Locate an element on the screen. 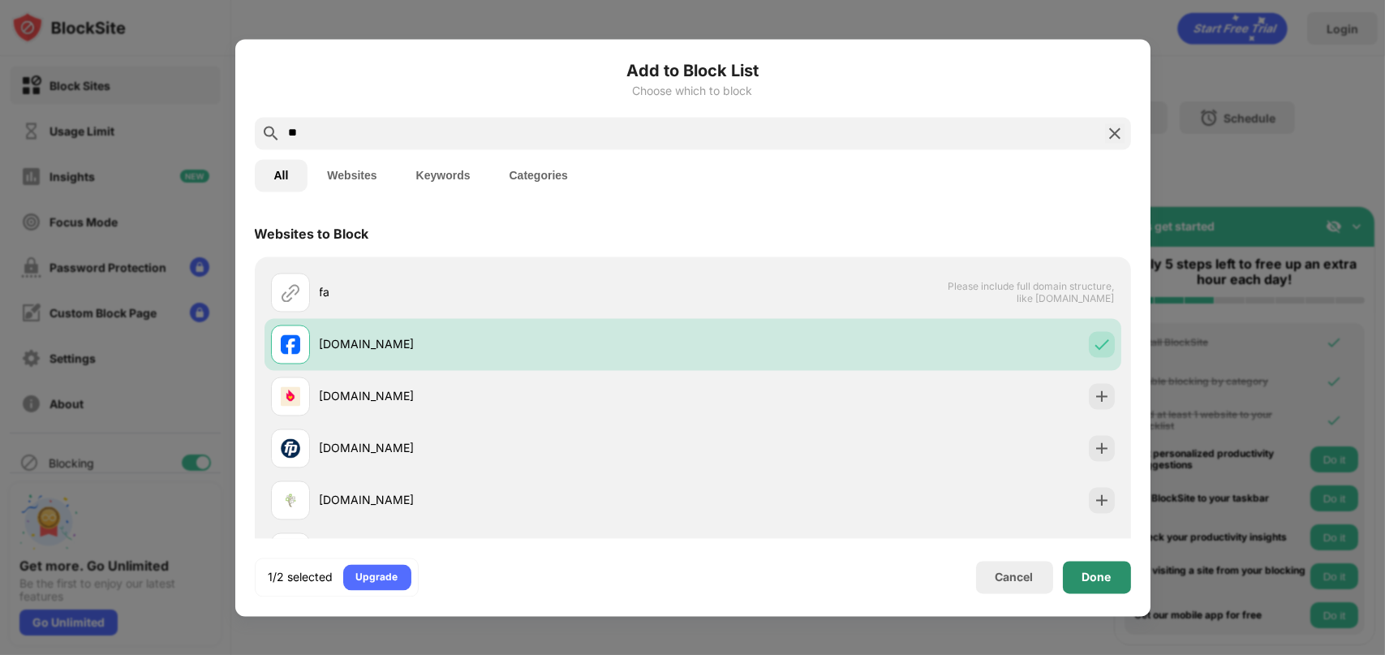 The width and height of the screenshot is (1385, 655). div: fa is located at coordinates (506, 292).